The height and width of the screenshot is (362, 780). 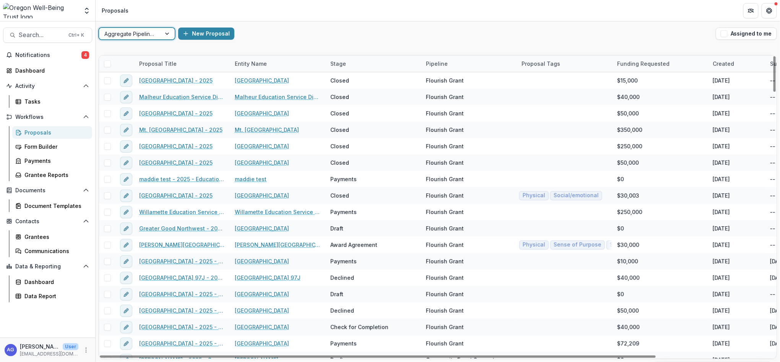 I want to click on button: Partners, so click(x=751, y=11).